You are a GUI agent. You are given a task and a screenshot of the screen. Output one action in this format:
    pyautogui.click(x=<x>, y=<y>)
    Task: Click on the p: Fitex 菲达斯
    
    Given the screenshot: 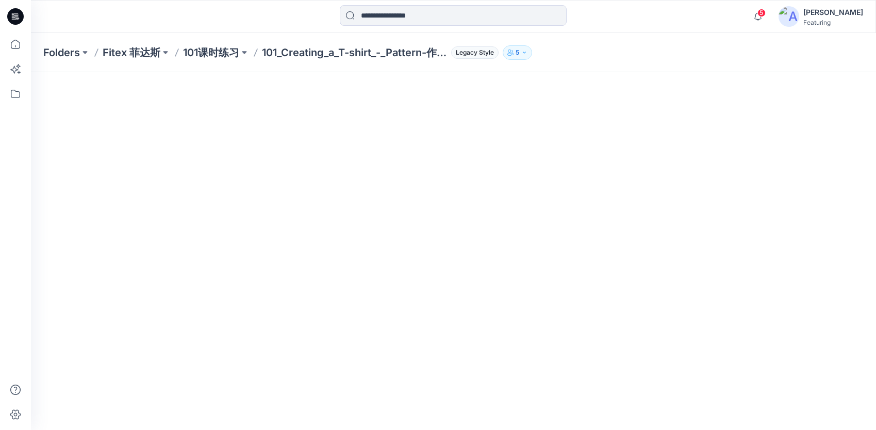 What is the action you would take?
    pyautogui.click(x=131, y=53)
    